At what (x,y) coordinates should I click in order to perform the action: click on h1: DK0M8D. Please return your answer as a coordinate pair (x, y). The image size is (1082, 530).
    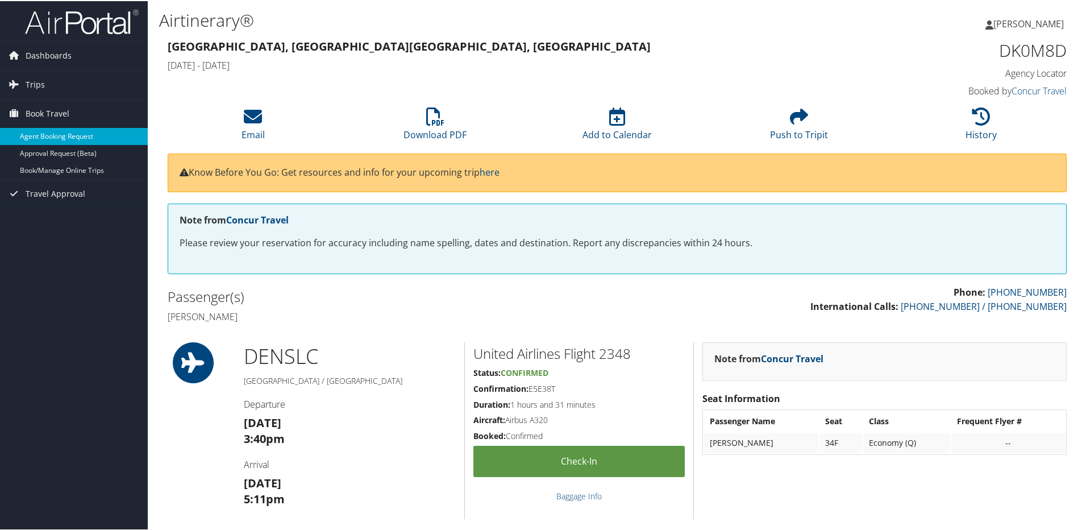
    Looking at the image, I should click on (961, 49).